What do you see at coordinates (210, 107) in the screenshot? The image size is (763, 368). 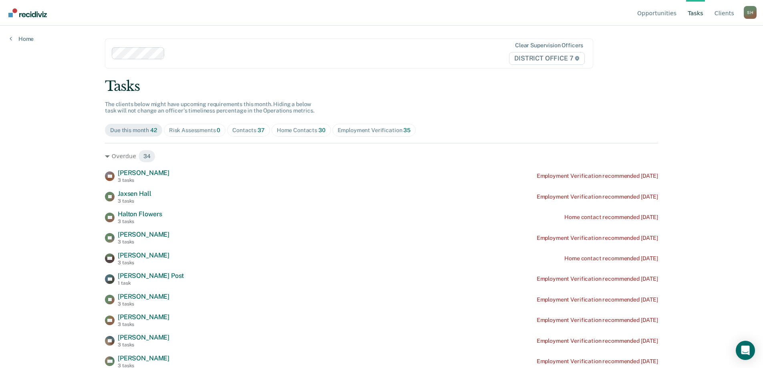 I see `span: The clients below might have upcoming requirements this month. Hiding a below task will not chang...` at bounding box center [210, 107].